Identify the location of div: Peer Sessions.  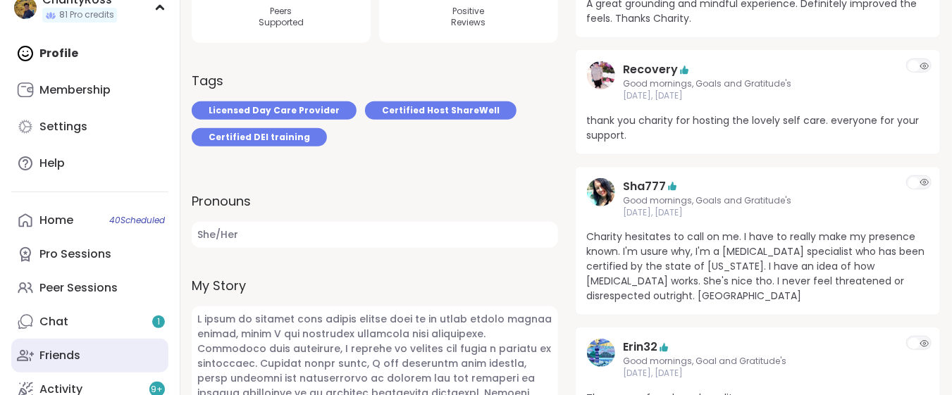
(78, 288).